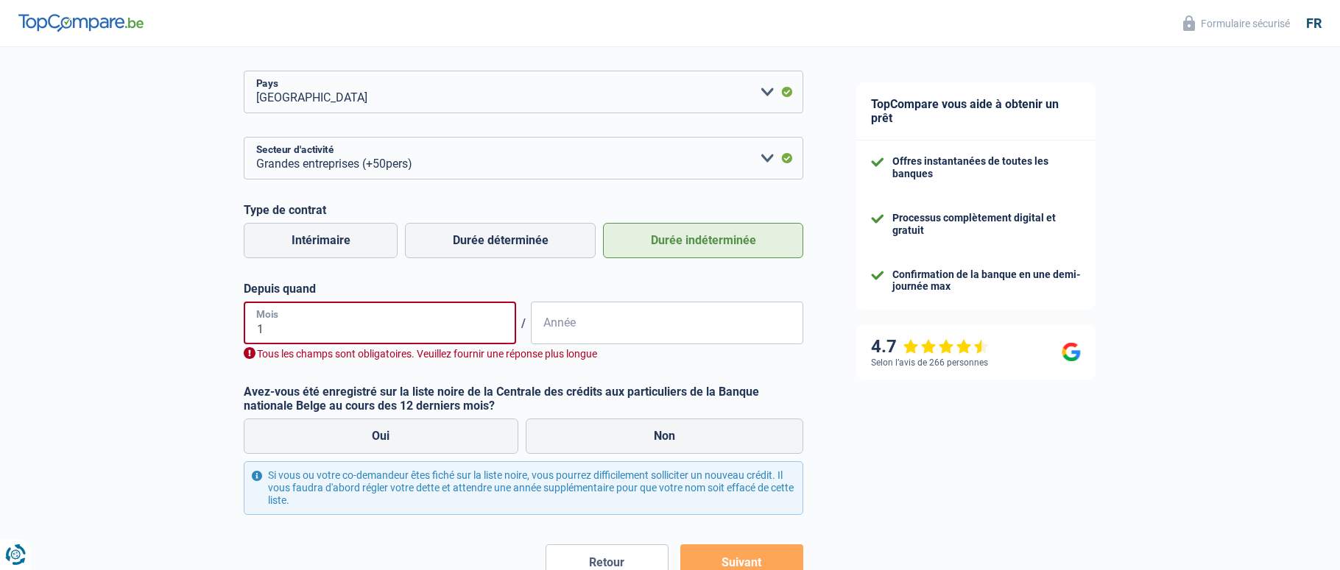 This screenshot has width=1340, height=570. Describe the element at coordinates (523, 210) in the screenshot. I see `label: Type de contrat` at that location.